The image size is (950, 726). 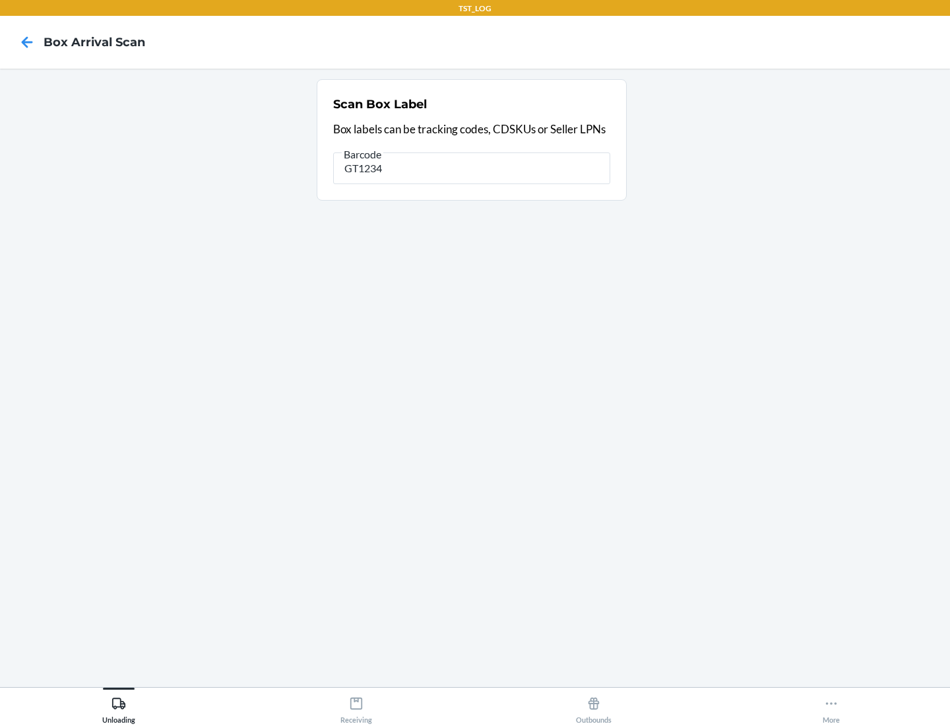 What do you see at coordinates (94, 42) in the screenshot?
I see `h4: Box Arrival Scan` at bounding box center [94, 42].